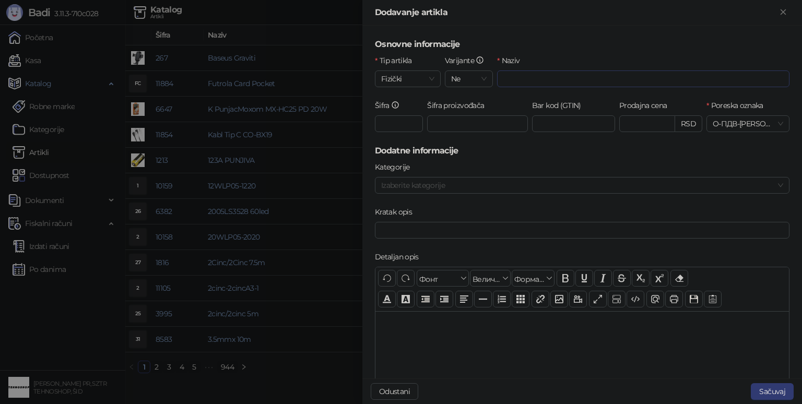 This screenshot has height=404, width=802. What do you see at coordinates (559, 299) in the screenshot?
I see `button: Слика` at bounding box center [559, 299].